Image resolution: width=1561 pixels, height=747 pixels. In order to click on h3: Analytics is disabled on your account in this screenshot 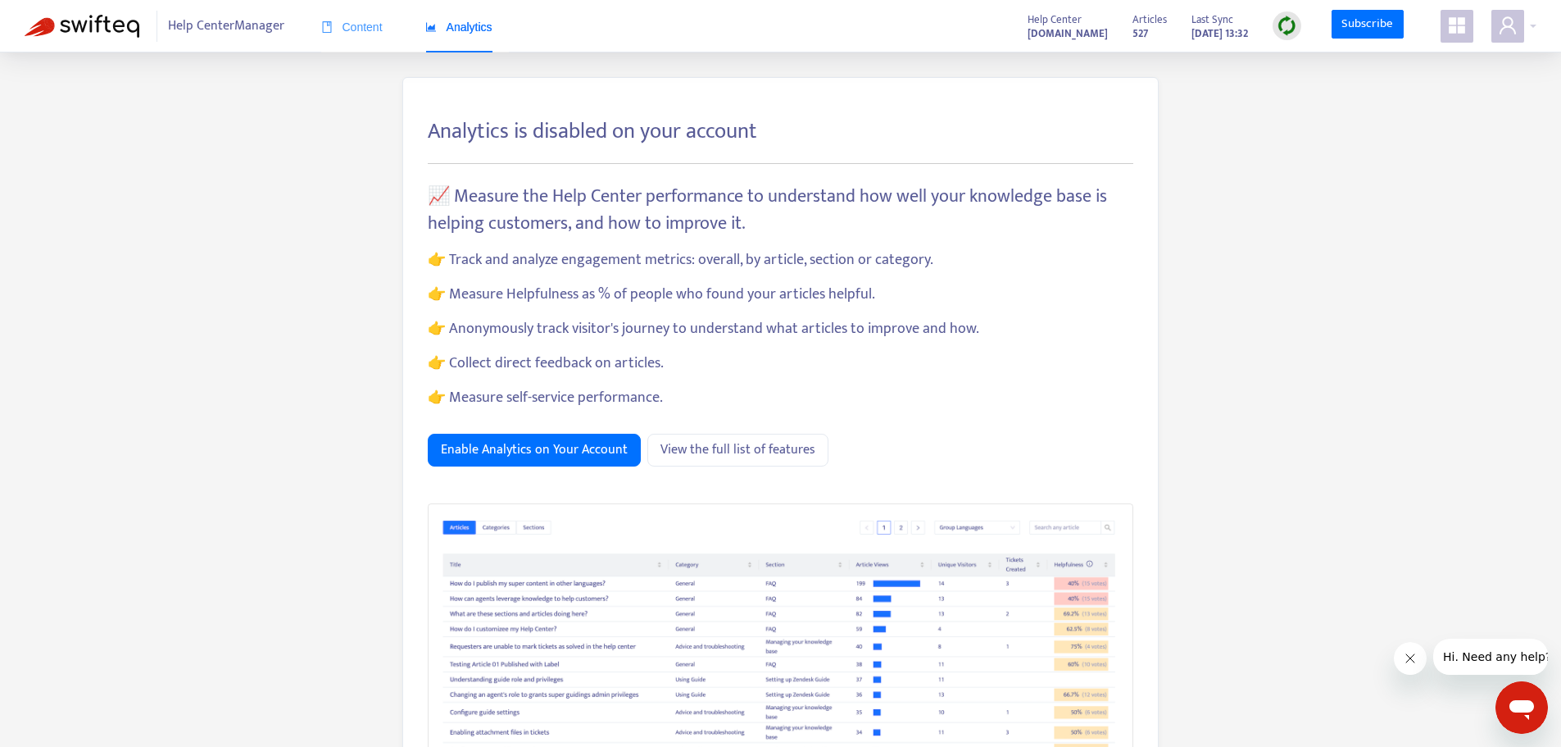, I will do `click(780, 132)`.